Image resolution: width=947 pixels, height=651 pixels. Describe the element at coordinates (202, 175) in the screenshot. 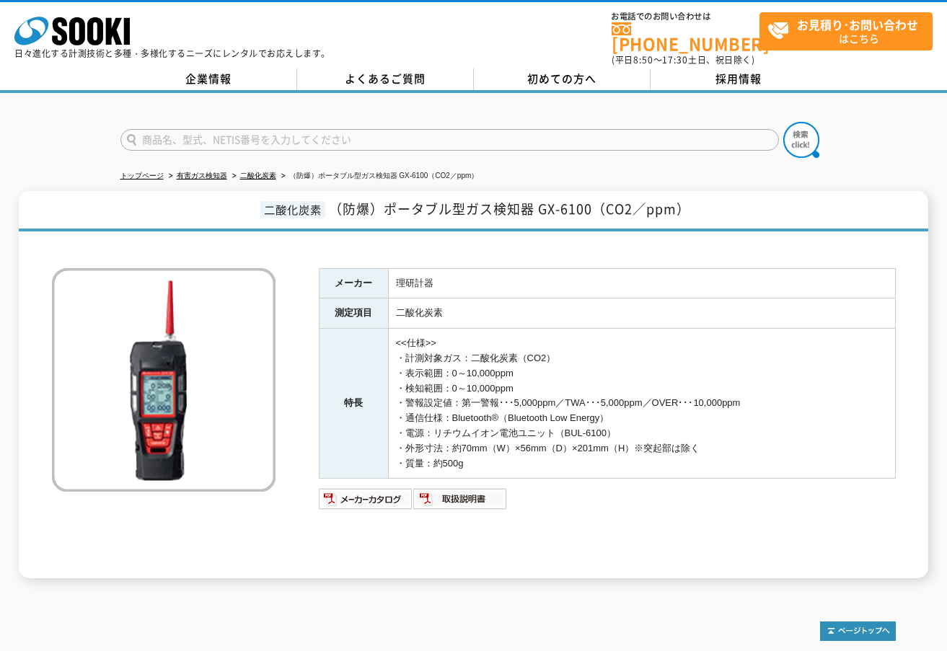

I see `a: 有害ガス検知器` at that location.